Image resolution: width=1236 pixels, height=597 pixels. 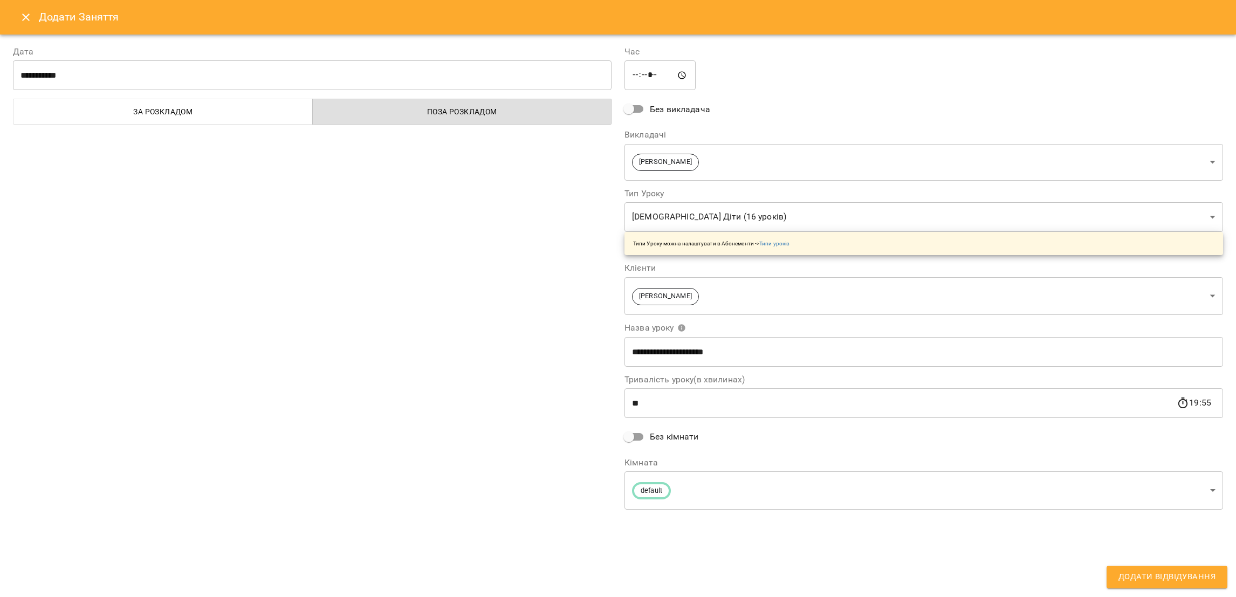 What do you see at coordinates (1167, 577) in the screenshot?
I see `button: Додати Відвідування` at bounding box center [1167, 577].